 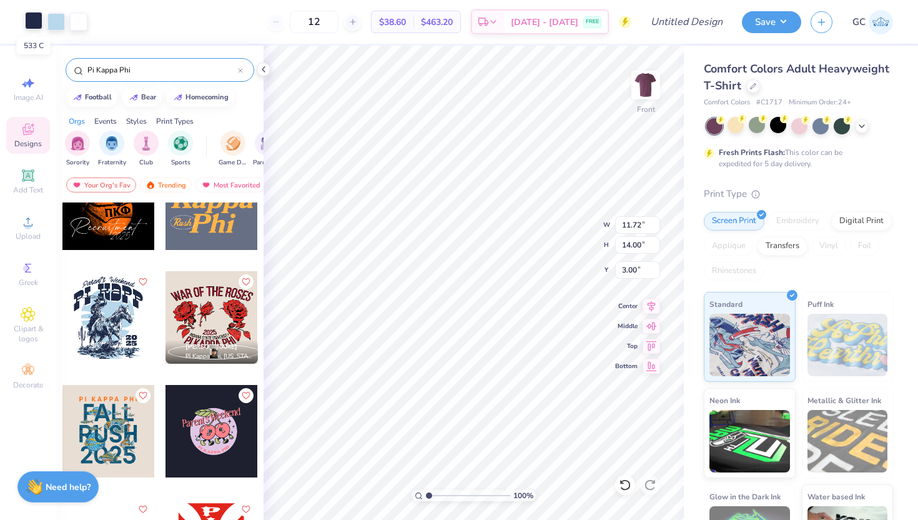 What do you see at coordinates (864, 246) in the screenshot?
I see `div: Foil` at bounding box center [864, 246].